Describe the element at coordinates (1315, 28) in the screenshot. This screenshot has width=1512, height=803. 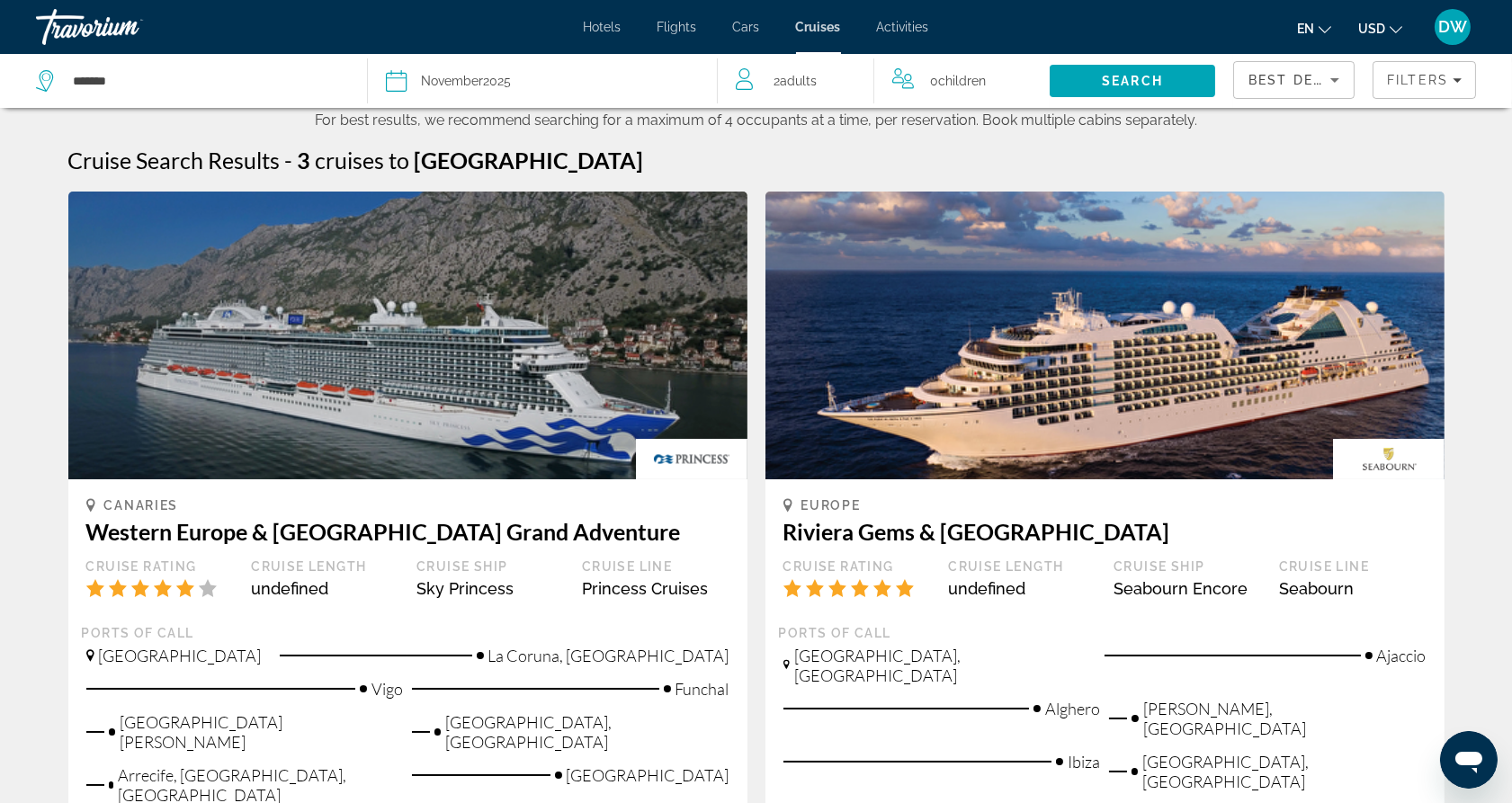
I see `button: Change language` at that location.